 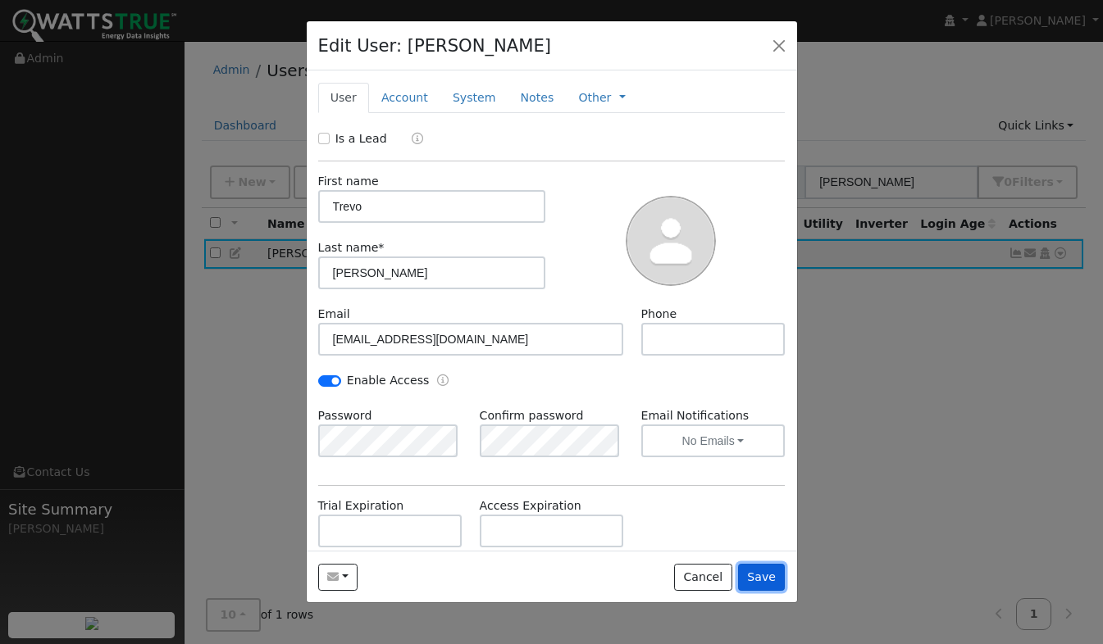 What do you see at coordinates (380, 248) in the screenshot?
I see `span: Required` at bounding box center [380, 248].